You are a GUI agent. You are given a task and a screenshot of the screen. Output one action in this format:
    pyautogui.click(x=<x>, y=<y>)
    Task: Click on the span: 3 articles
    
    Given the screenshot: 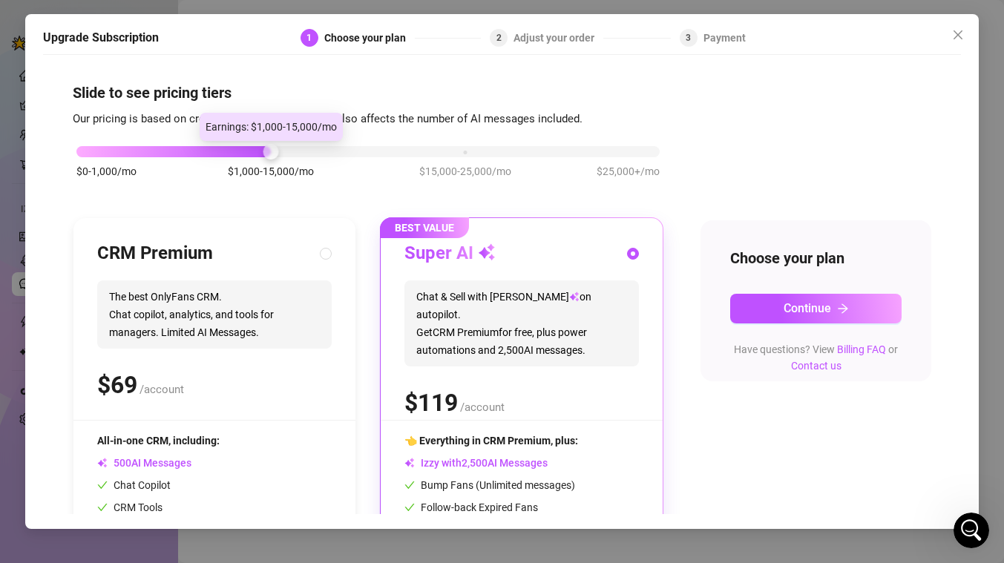 What is the action you would take?
    pyautogui.click(x=39, y=250)
    